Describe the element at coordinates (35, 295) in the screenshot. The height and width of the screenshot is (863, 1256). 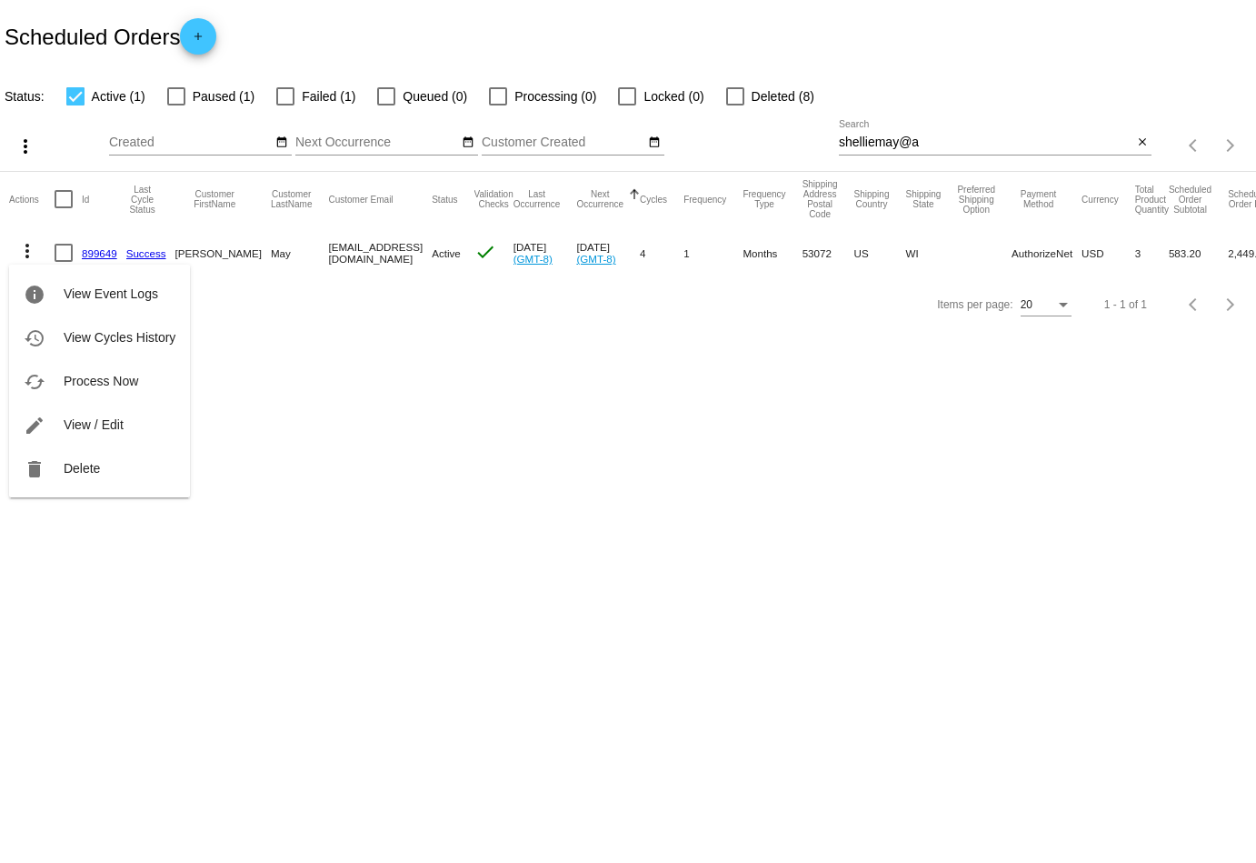
I see `mat-icon: info` at that location.